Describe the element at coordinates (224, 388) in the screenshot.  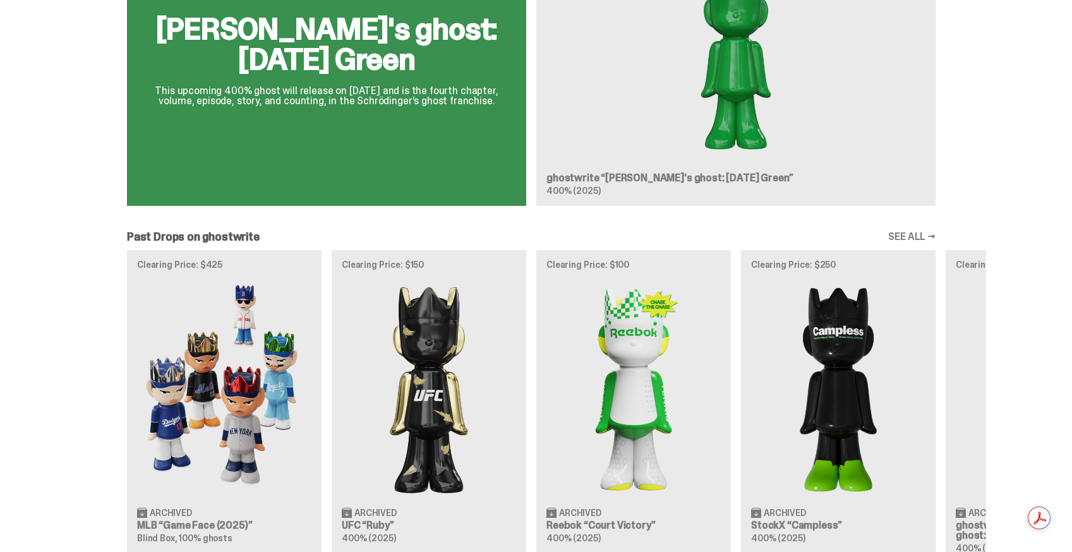
I see `img: Game Face (2025)` at that location.